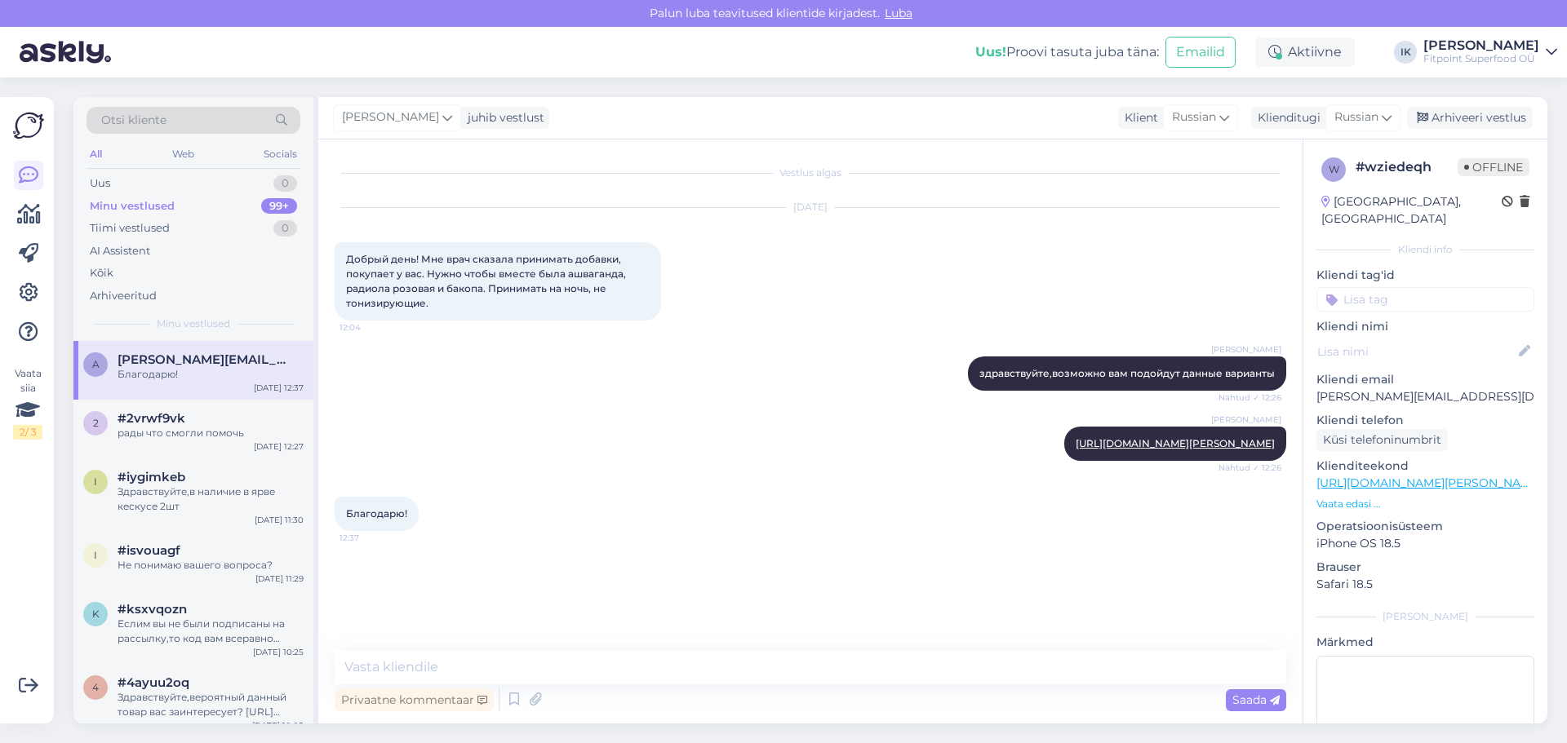 This screenshot has width=1567, height=743. I want to click on p: Kliendi nimi, so click(1425, 326).